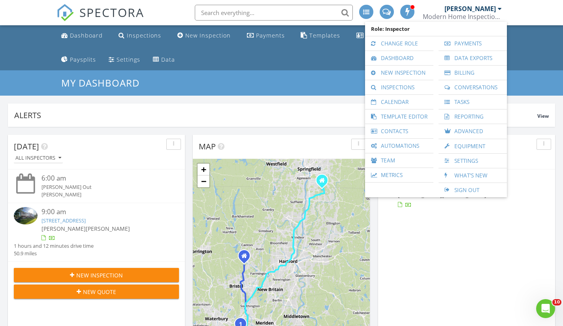 The height and width of the screenshot is (326, 563). Describe the element at coordinates (103, 178) in the screenshot. I see `div: 6:00 am` at that location.